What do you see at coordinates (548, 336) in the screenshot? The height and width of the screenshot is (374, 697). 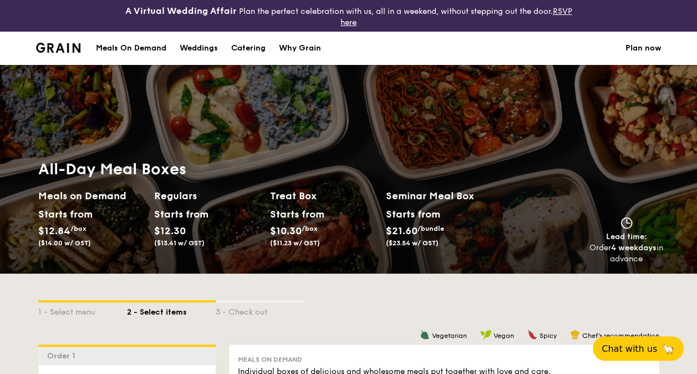 I see `span: Spicy` at bounding box center [548, 336].